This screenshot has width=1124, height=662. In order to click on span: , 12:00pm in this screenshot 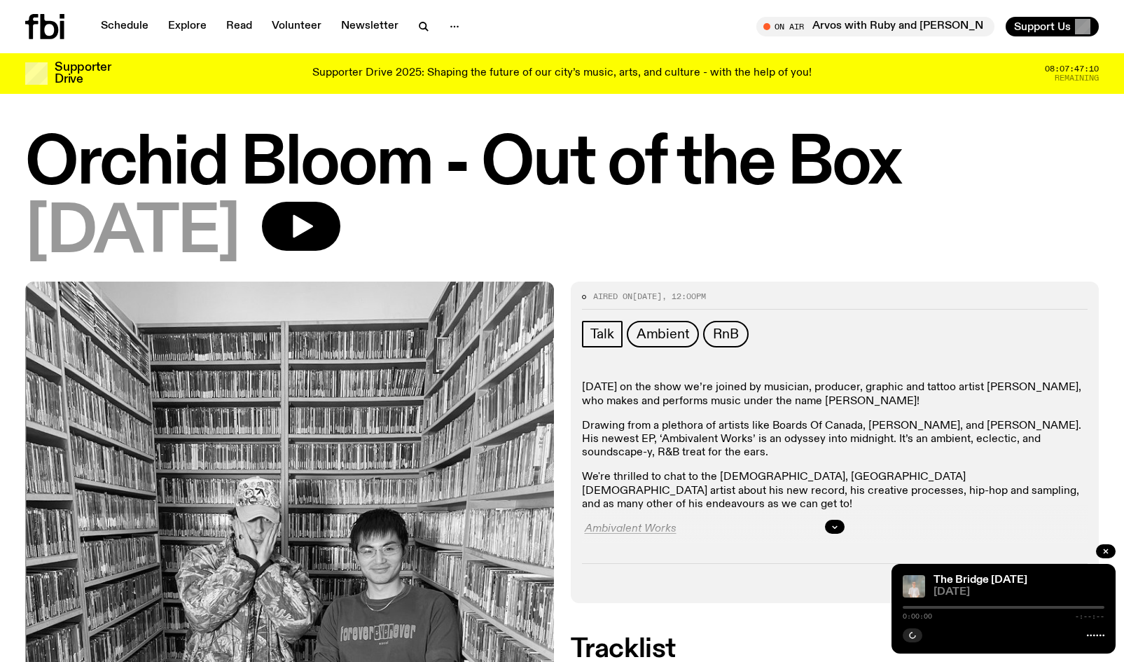, I will do `click(683, 296)`.